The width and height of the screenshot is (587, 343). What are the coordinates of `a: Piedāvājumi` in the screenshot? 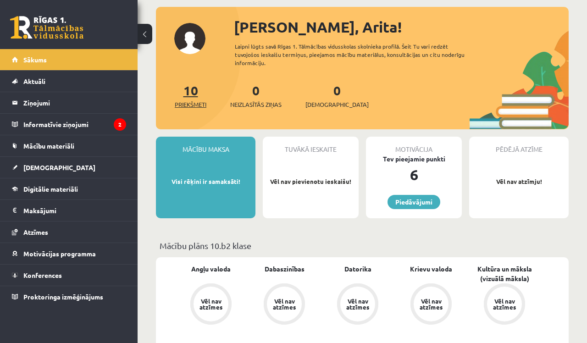 It's located at (414, 202).